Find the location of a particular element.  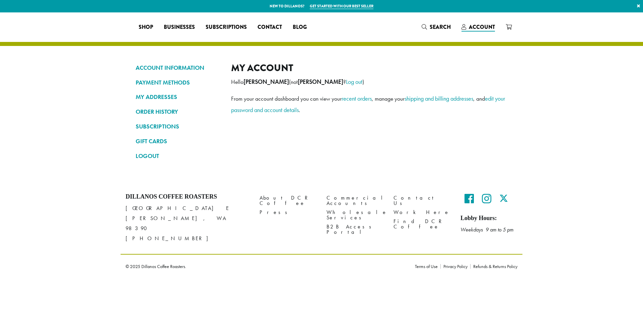

a: B2B Access Portal is located at coordinates (355, 229).